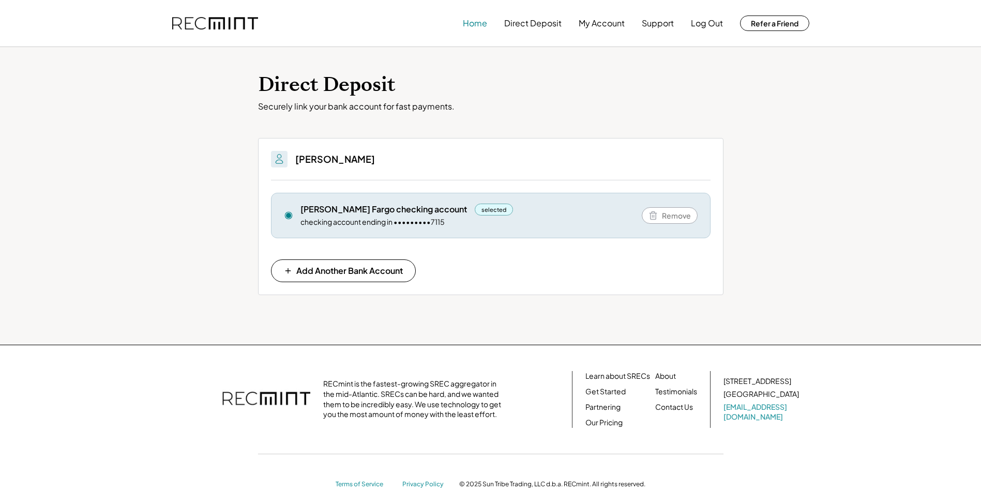 This screenshot has height=493, width=981. What do you see at coordinates (372, 222) in the screenshot?
I see `div: checking account ending in •••••••••7115` at bounding box center [372, 222].